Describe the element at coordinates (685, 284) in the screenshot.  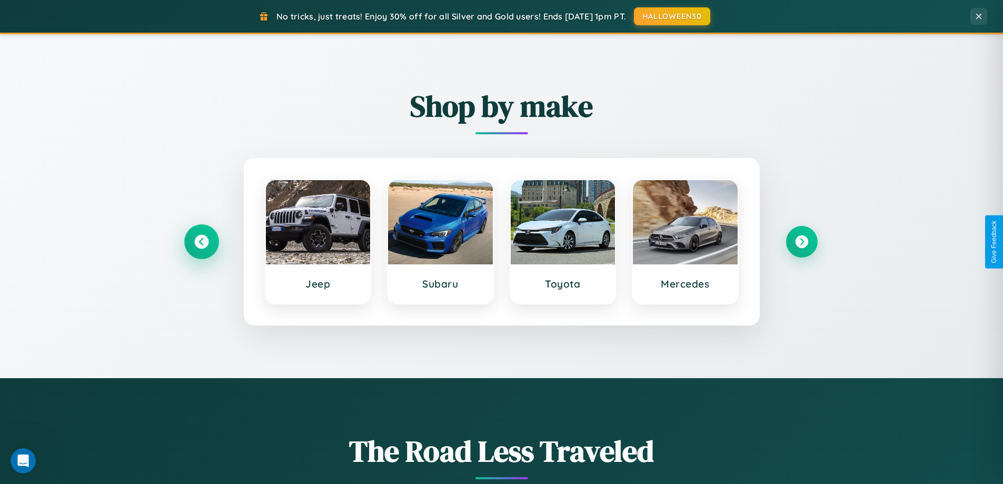
I see `h3: Mercedes` at that location.